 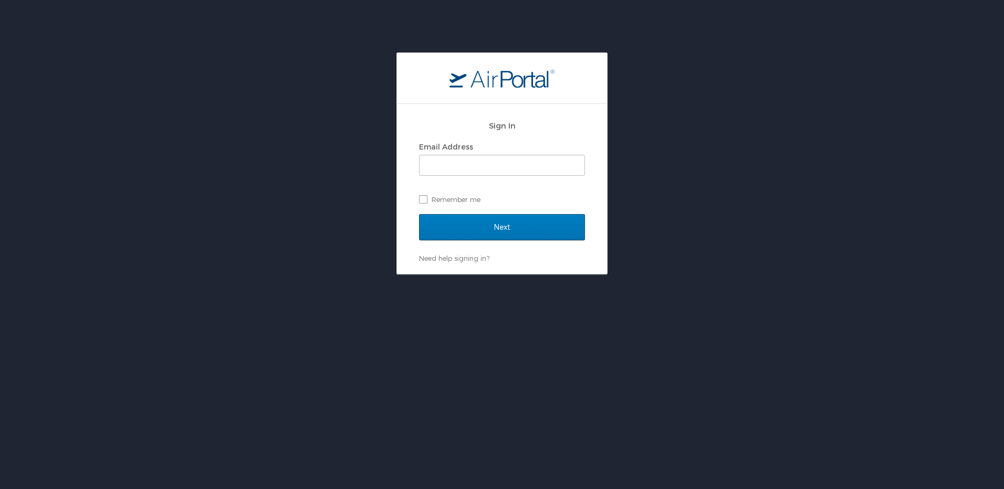 I want to click on label: Email Address, so click(x=446, y=147).